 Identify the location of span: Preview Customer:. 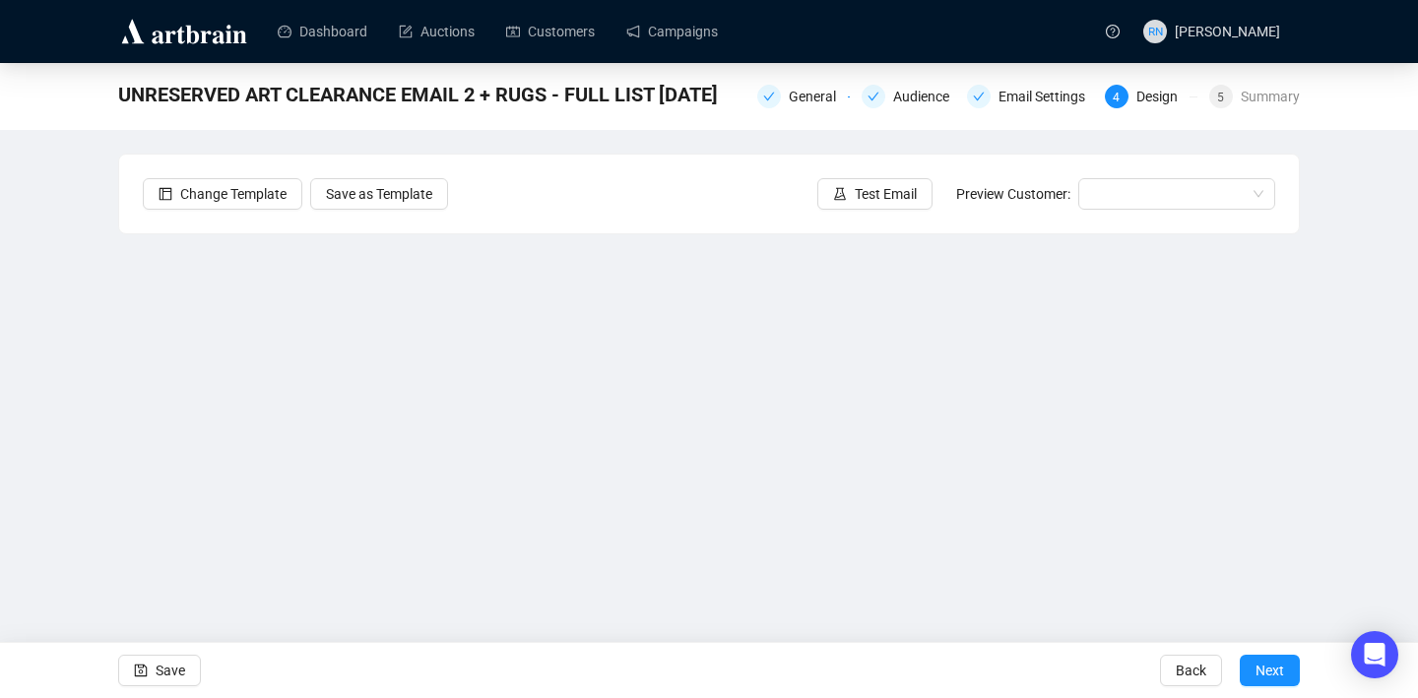
(1013, 194).